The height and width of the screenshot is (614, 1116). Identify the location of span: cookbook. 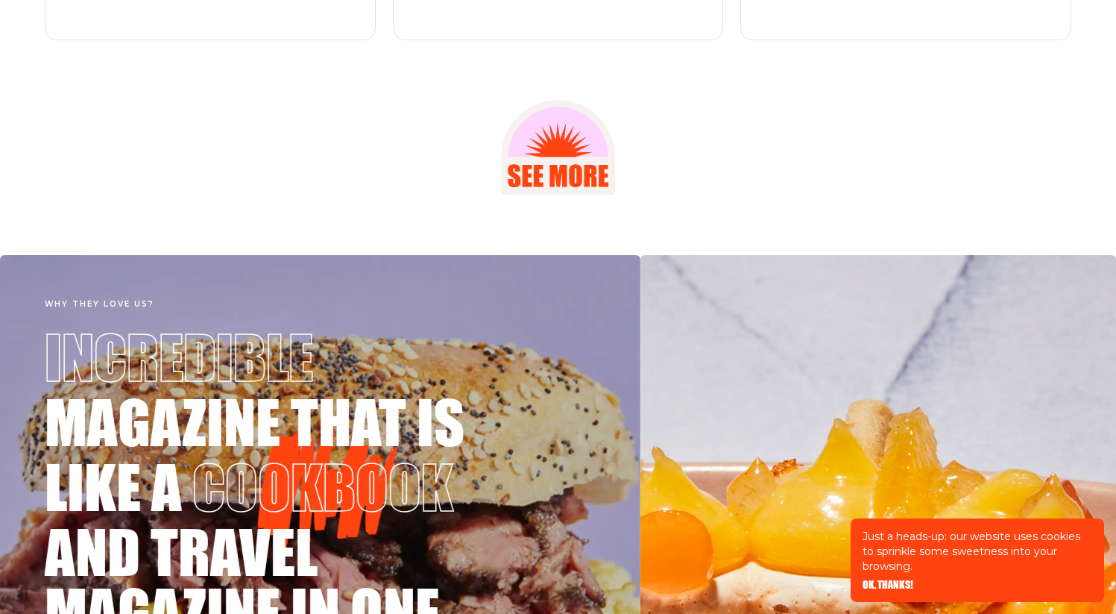
(328, 486).